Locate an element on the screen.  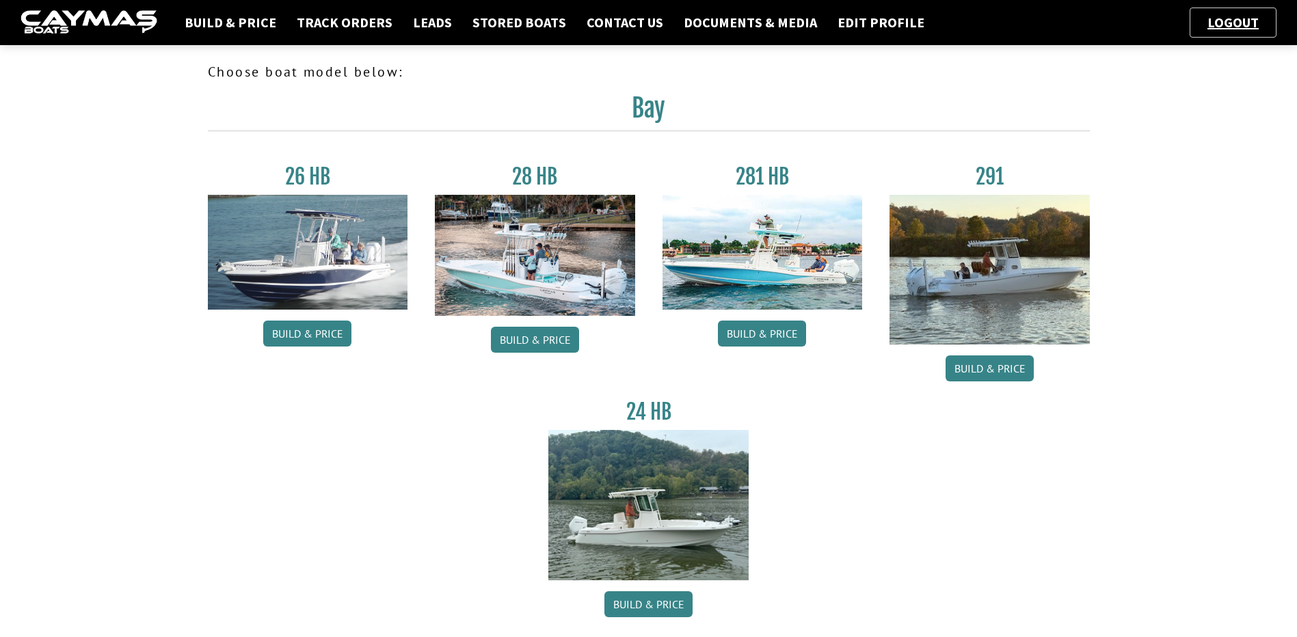
a: Track Orders is located at coordinates (345, 23).